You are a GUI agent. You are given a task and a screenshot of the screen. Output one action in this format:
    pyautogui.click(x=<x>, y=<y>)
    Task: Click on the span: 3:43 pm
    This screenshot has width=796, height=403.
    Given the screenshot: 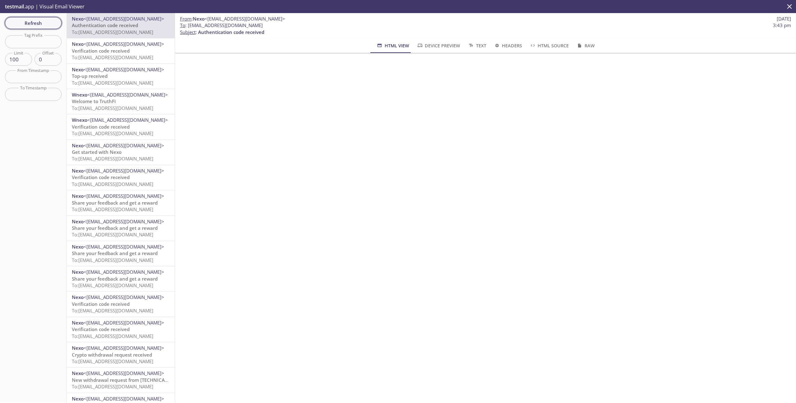 What is the action you would take?
    pyautogui.click(x=782, y=25)
    